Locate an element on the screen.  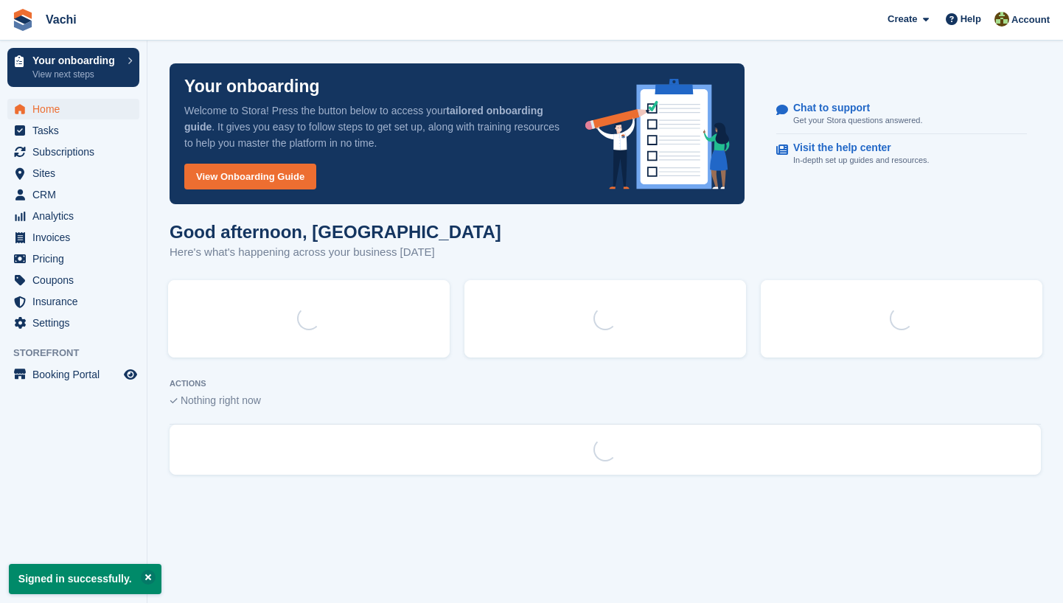
a: Visit the help center In-depth set up guides and resources. is located at coordinates (902, 154).